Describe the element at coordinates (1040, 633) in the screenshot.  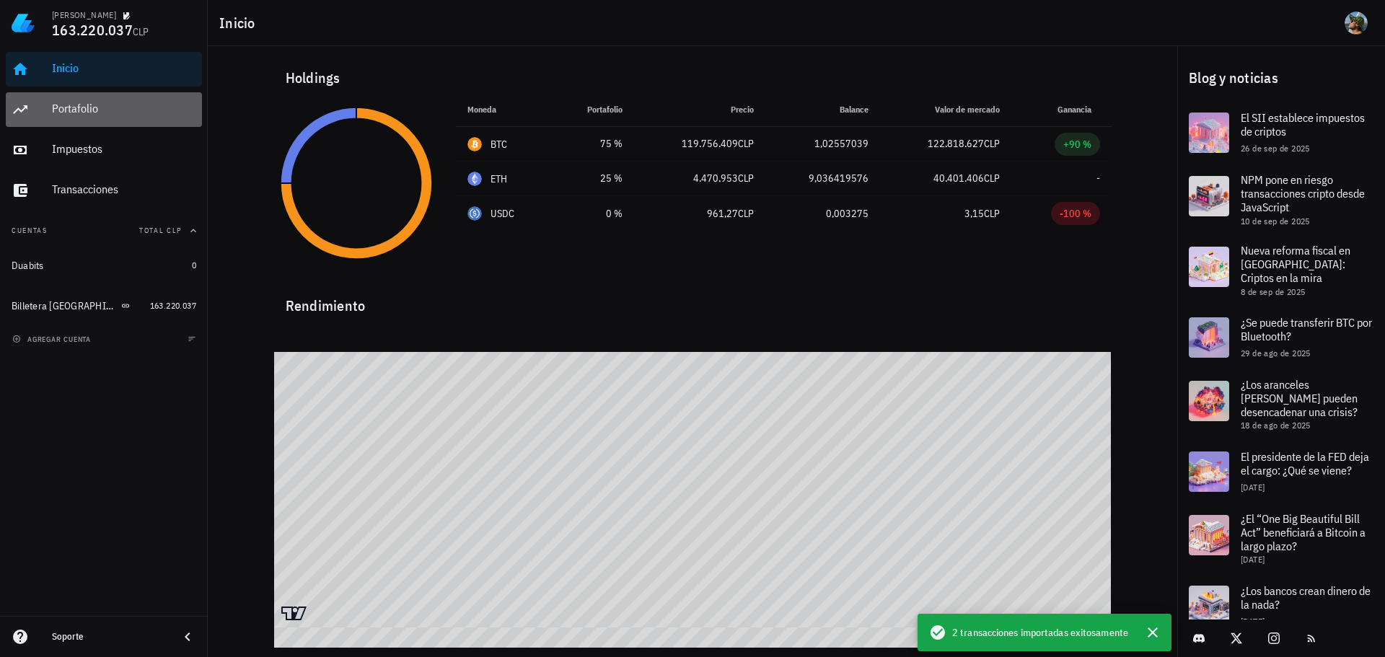
I see `span: 2 transacciones importadas exitosamente` at that location.